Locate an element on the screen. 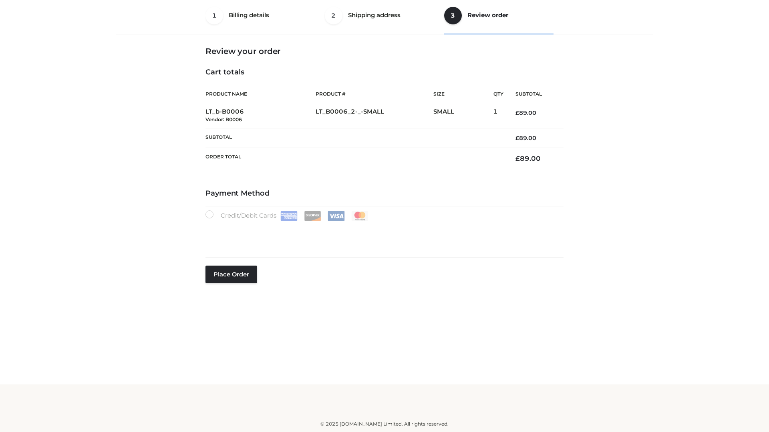 Image resolution: width=769 pixels, height=432 pixels. th: Product Name is located at coordinates (260, 94).